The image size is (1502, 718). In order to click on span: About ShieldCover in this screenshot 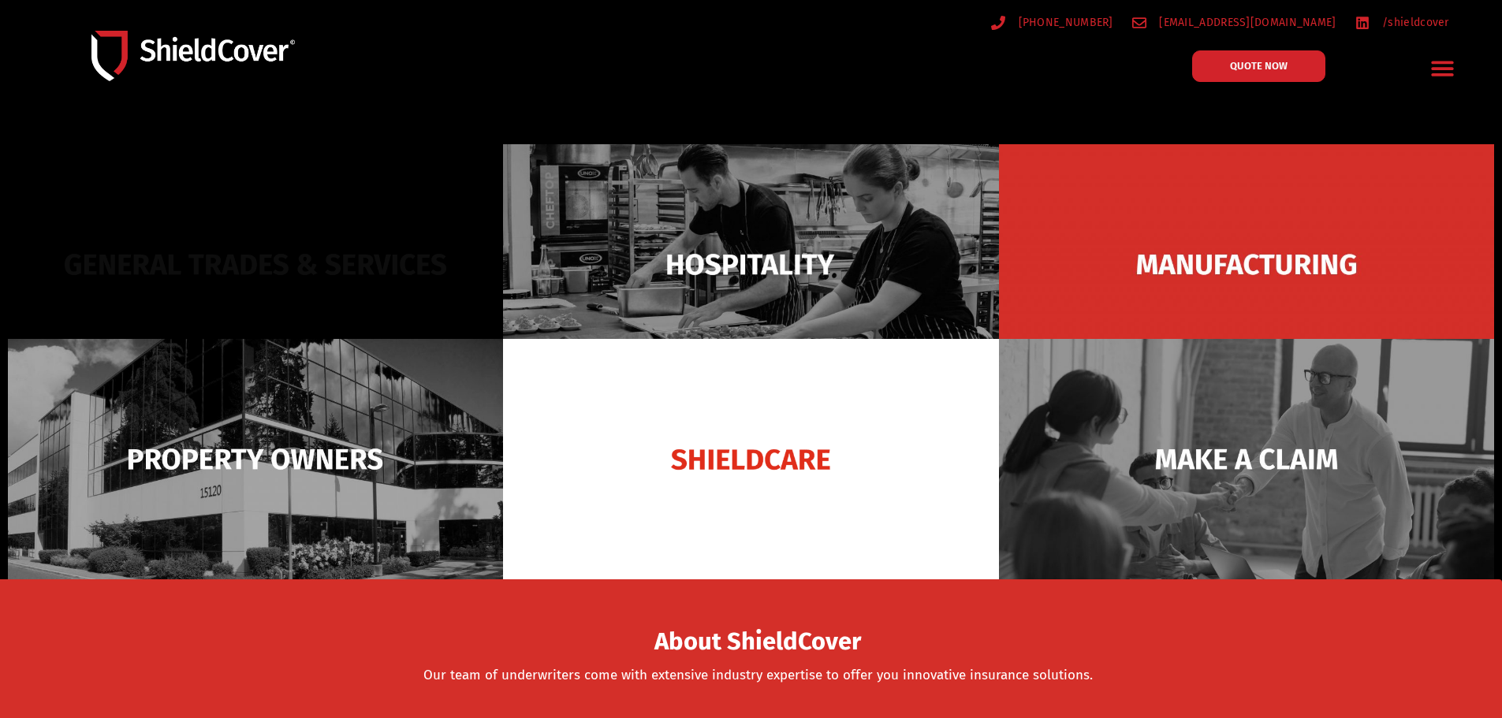, I will do `click(758, 642)`.